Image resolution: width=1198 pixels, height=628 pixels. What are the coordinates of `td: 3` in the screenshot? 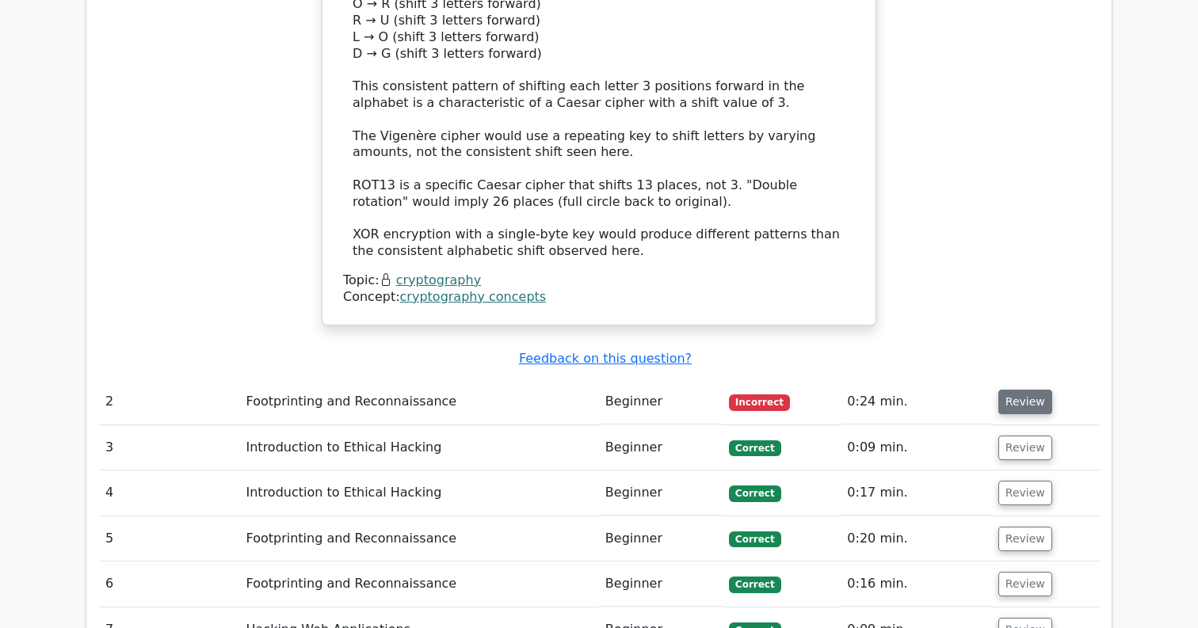 It's located at (170, 448).